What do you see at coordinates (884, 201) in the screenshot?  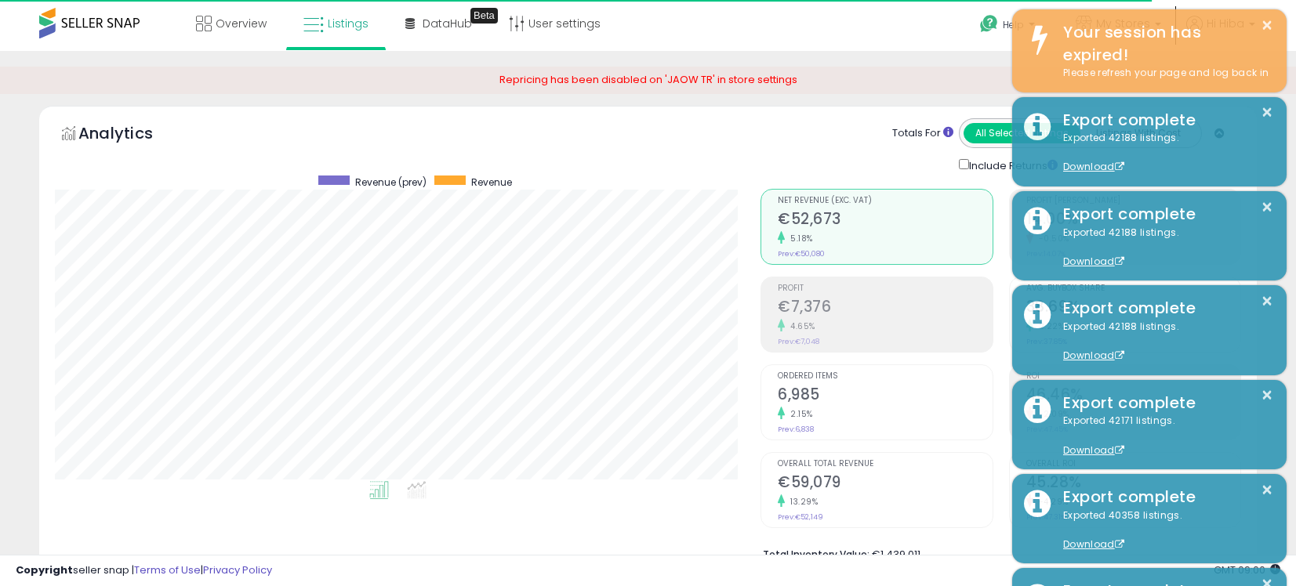 I see `span: Net Revenue (Exc. VAT)` at bounding box center [884, 201].